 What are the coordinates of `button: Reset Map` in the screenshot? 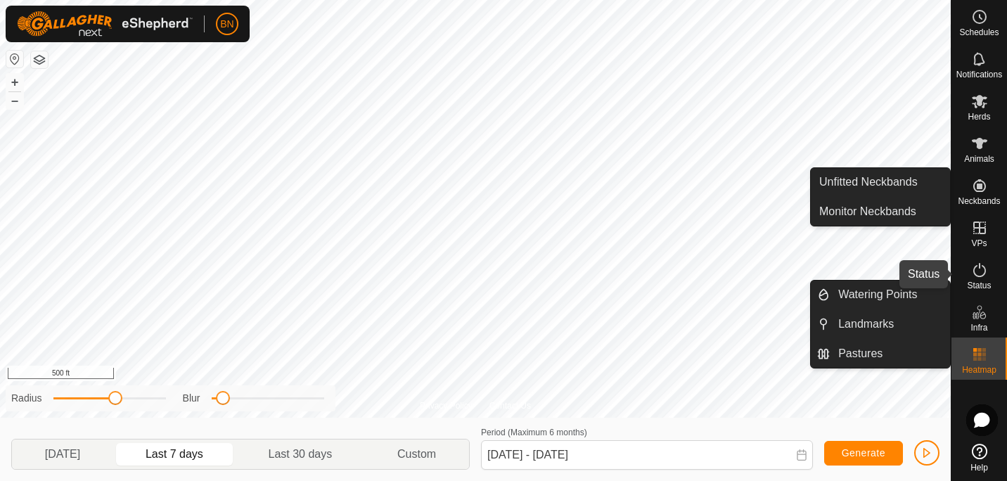 It's located at (15, 59).